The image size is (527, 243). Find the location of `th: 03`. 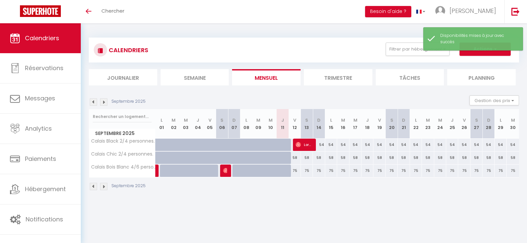

th: 03 is located at coordinates (185, 124).